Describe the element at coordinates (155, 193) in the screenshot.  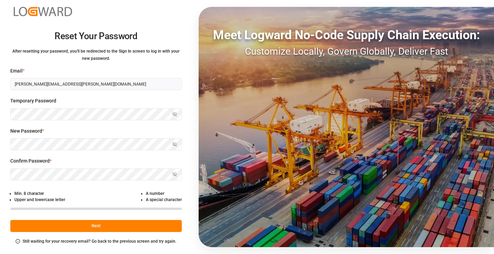
I see `small: A number` at that location.